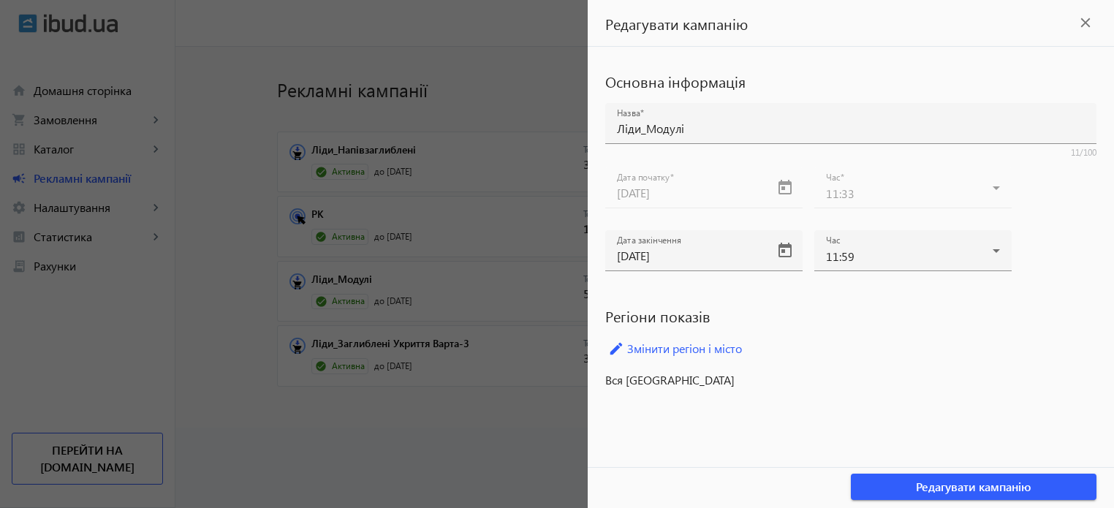 This screenshot has height=508, width=1114. What do you see at coordinates (643, 178) in the screenshot?
I see `mat-label: Дата початку` at bounding box center [643, 178].